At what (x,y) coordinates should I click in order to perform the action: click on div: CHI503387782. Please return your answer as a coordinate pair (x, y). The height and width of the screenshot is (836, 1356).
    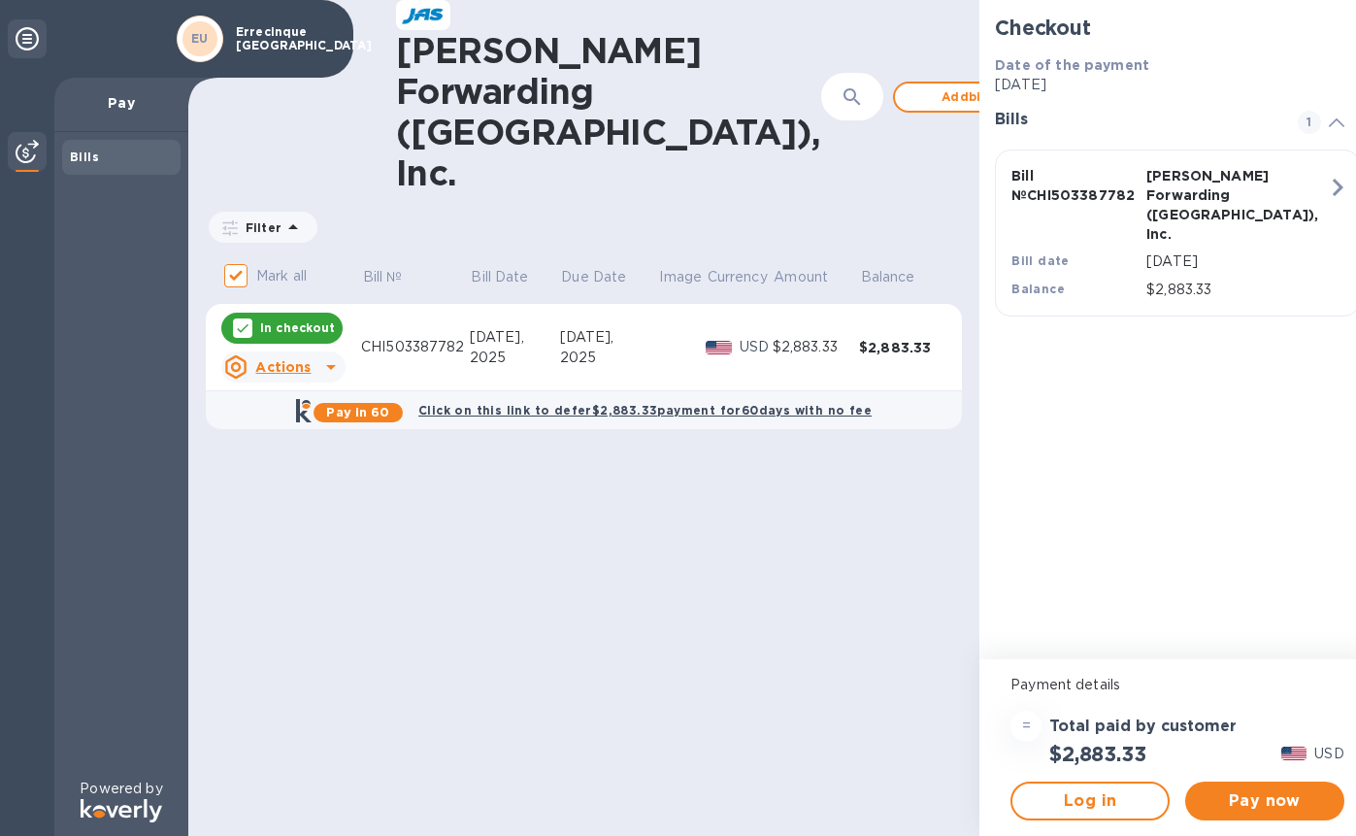
    Looking at the image, I should click on (415, 347).